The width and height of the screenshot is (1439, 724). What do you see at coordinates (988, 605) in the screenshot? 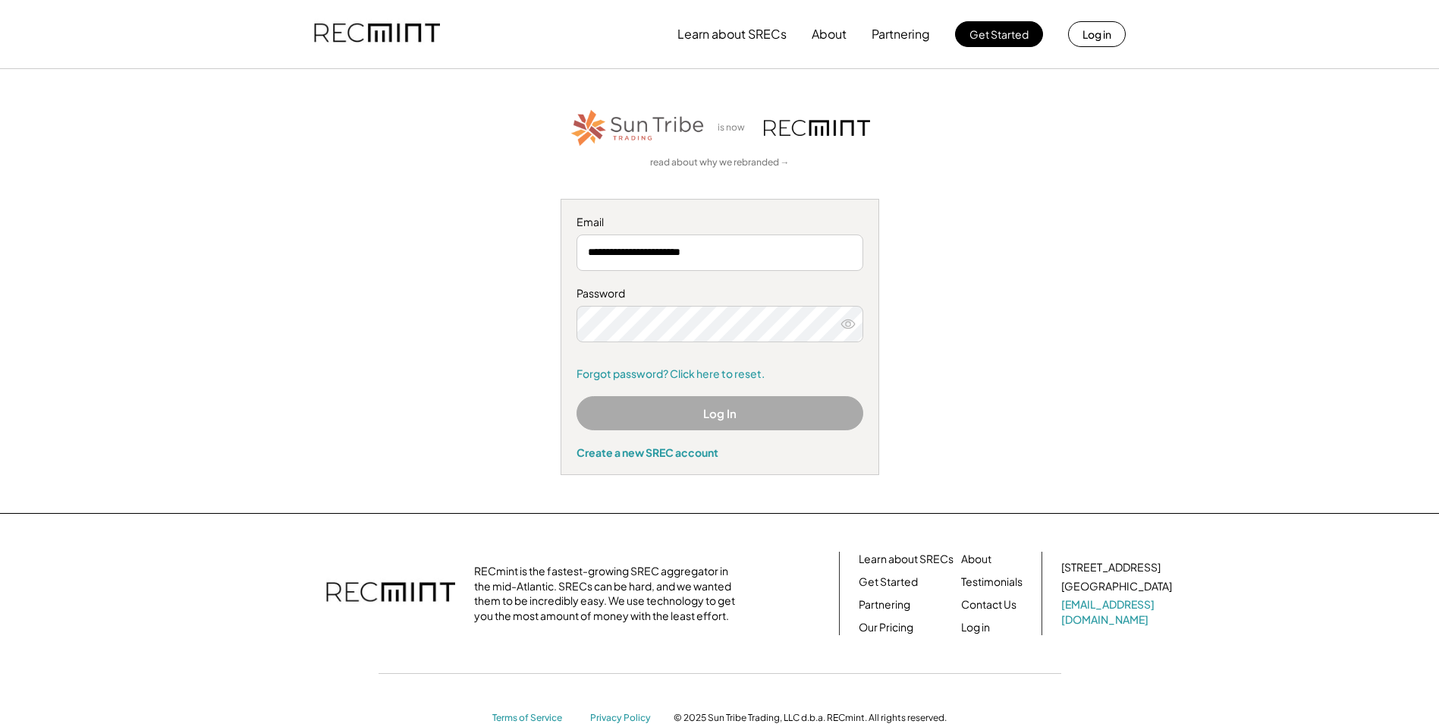
I see `a: Contact Us` at bounding box center [988, 605].